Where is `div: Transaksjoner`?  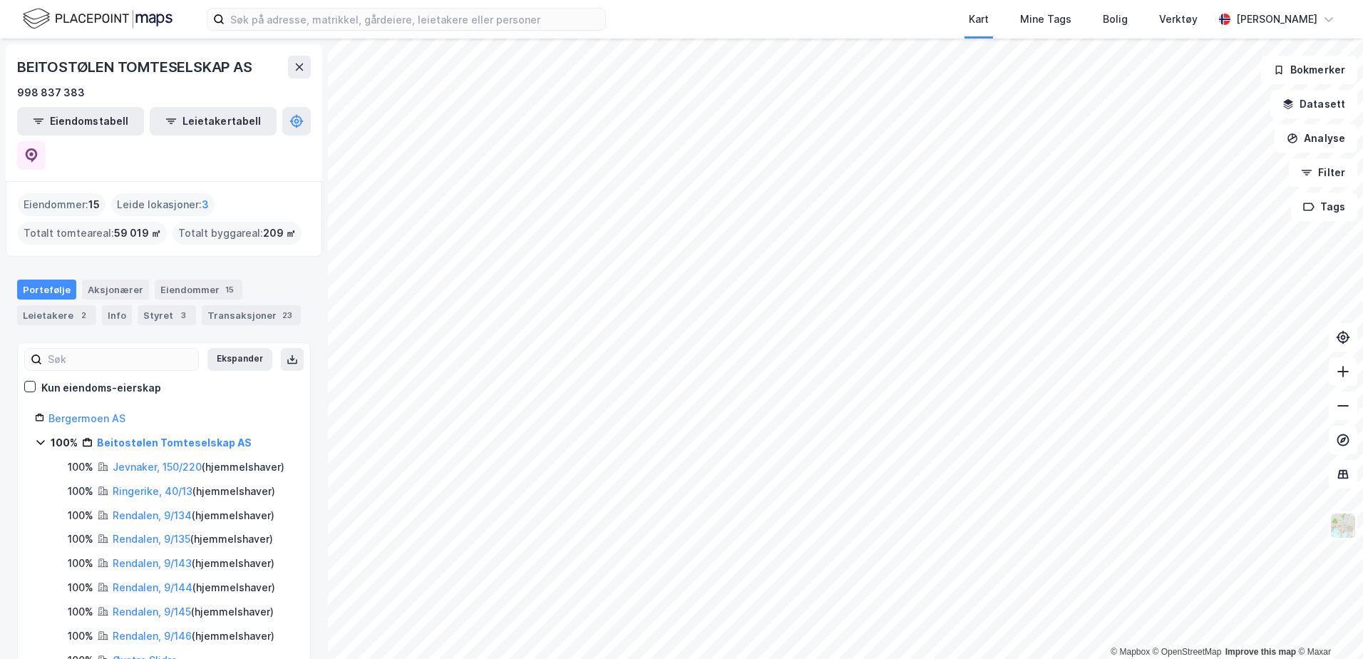 div: Transaksjoner is located at coordinates (251, 315).